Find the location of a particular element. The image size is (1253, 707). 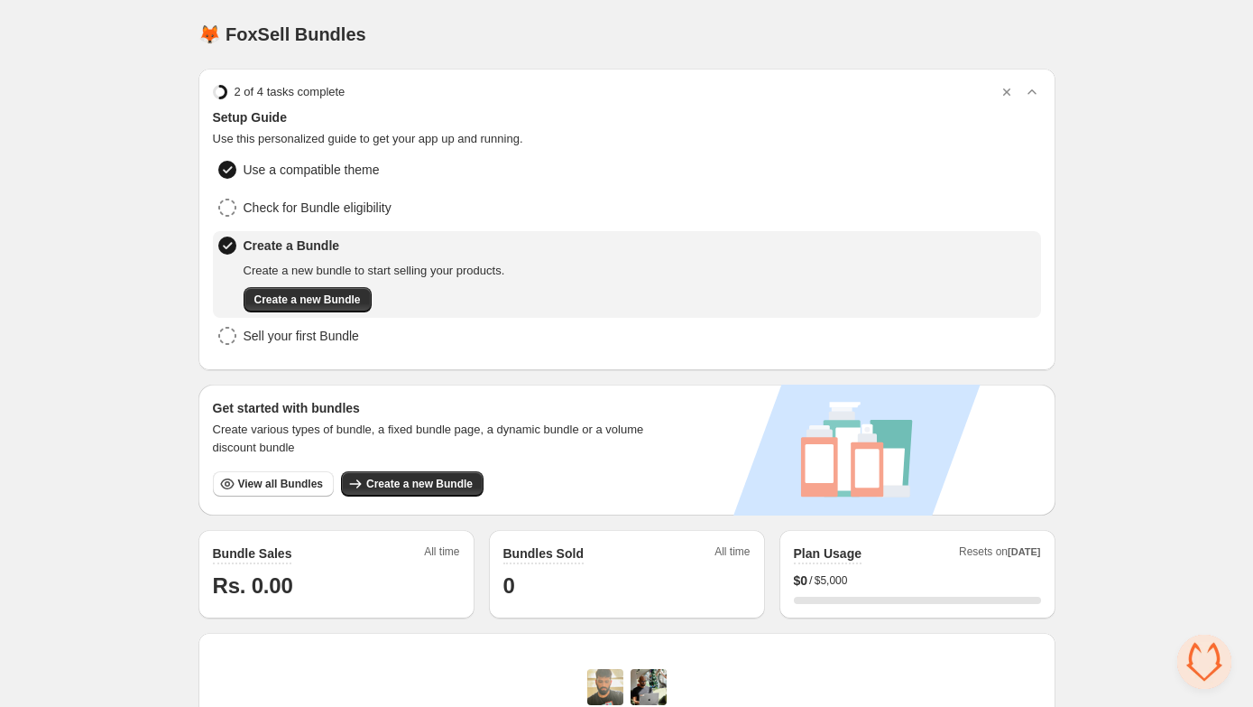

span: Check for Bundle eligibility is located at coordinates (318, 208).